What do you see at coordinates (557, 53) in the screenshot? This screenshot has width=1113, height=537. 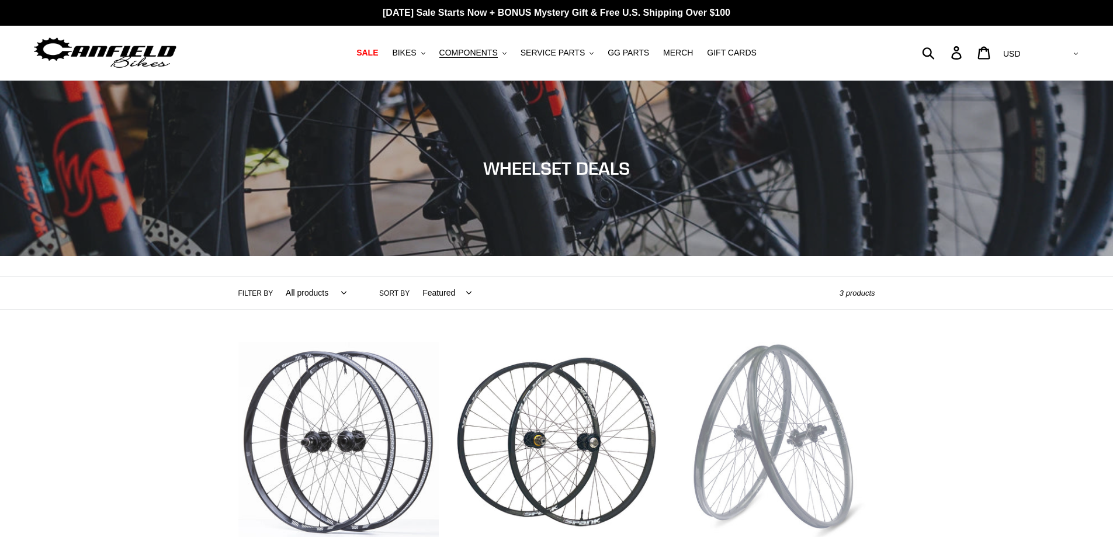 I see `button: SERVICE PARTS` at bounding box center [557, 53].